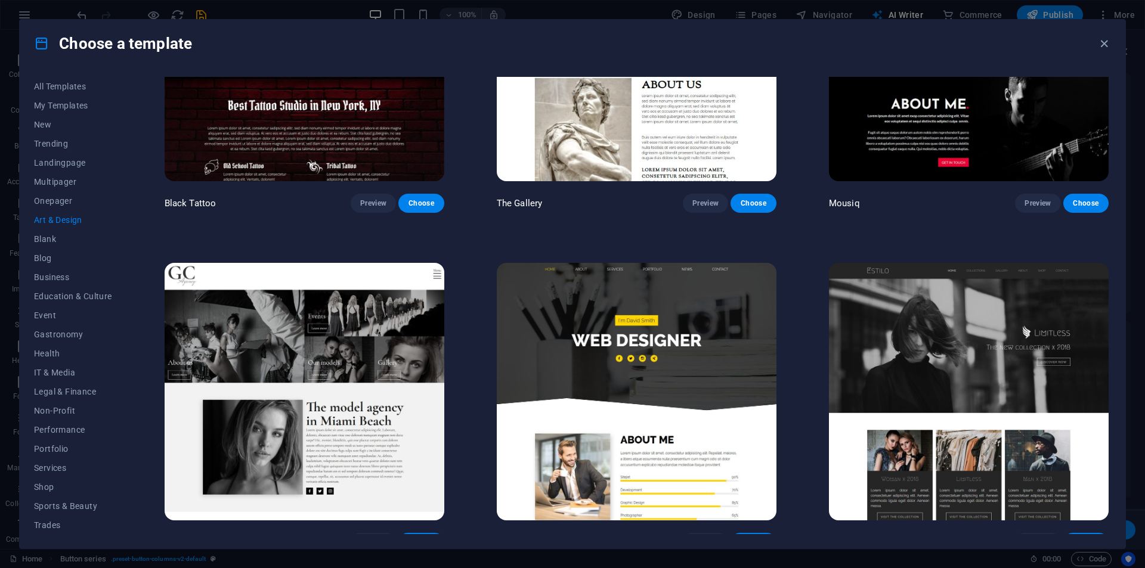 This screenshot has height=568, width=1145. Describe the element at coordinates (73, 201) in the screenshot. I see `span: Onepager` at that location.